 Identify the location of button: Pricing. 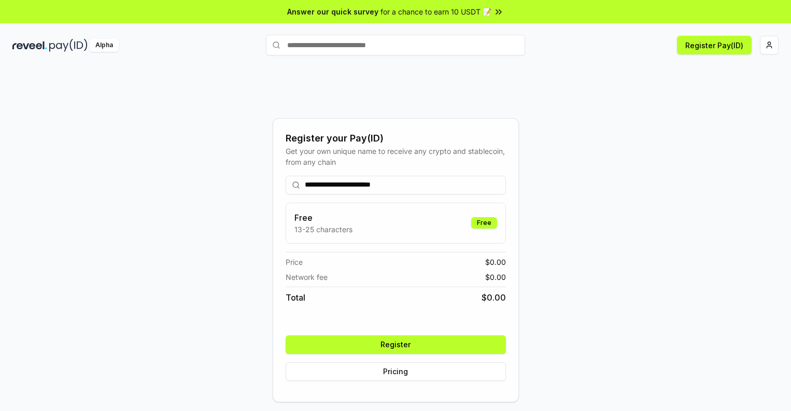
(396, 372).